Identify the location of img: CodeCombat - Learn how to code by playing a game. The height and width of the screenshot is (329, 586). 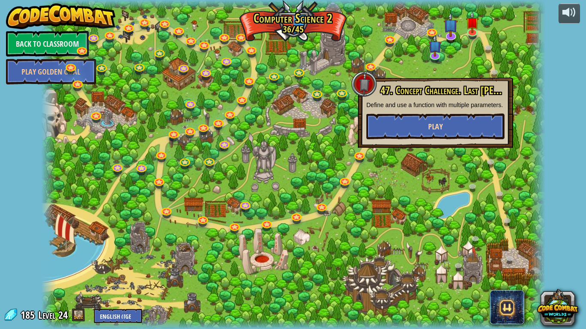
(61, 16).